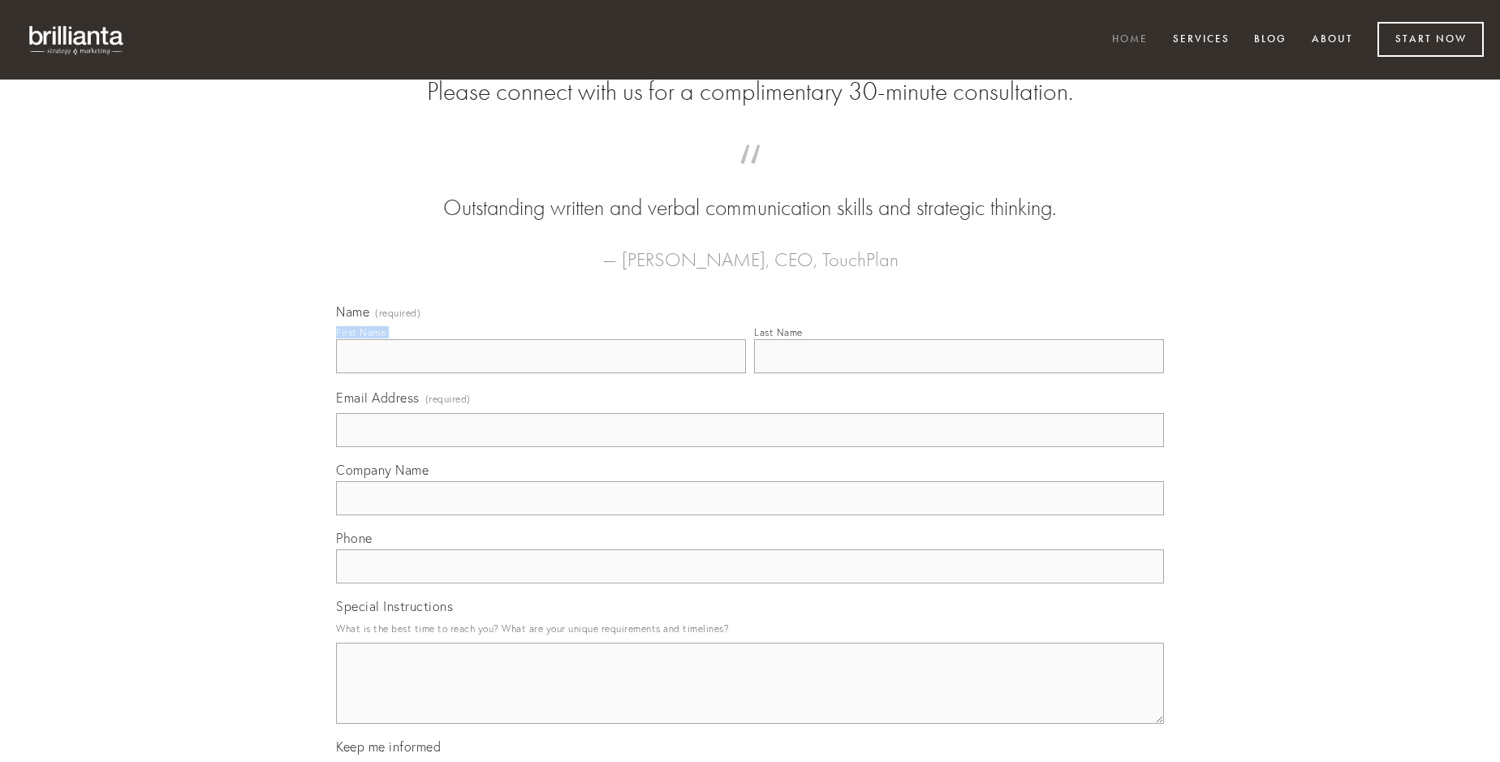 This screenshot has height=762, width=1500. What do you see at coordinates (1270, 40) in the screenshot?
I see `a: Blog` at bounding box center [1270, 40].